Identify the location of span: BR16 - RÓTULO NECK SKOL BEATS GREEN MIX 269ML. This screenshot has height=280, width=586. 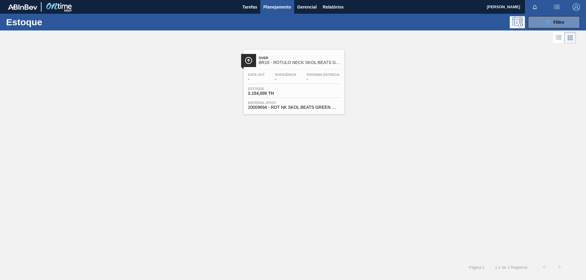
(300, 63).